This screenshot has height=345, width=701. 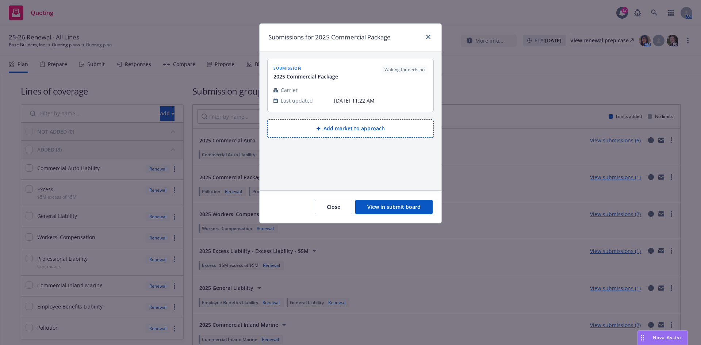 I want to click on span: Nova Assist, so click(x=668, y=338).